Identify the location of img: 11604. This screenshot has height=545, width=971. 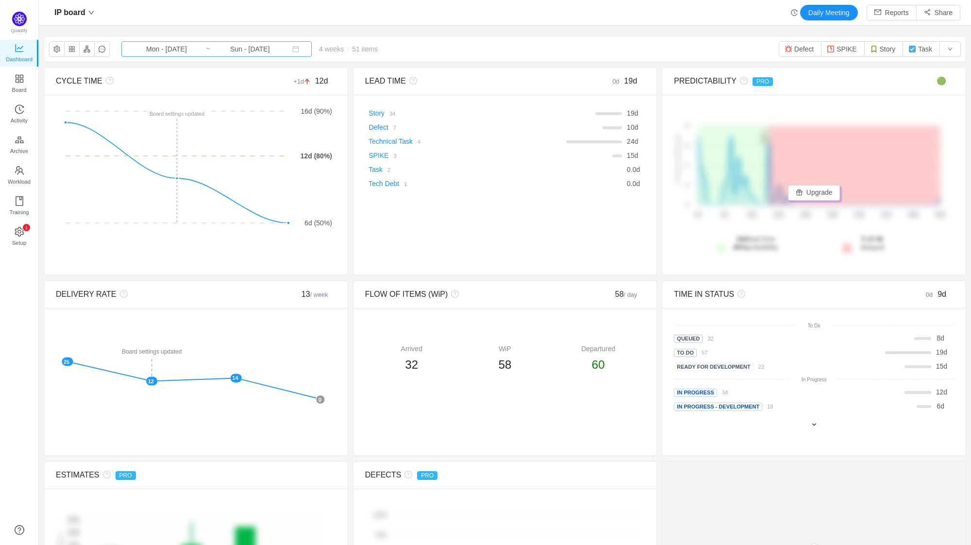
(831, 49).